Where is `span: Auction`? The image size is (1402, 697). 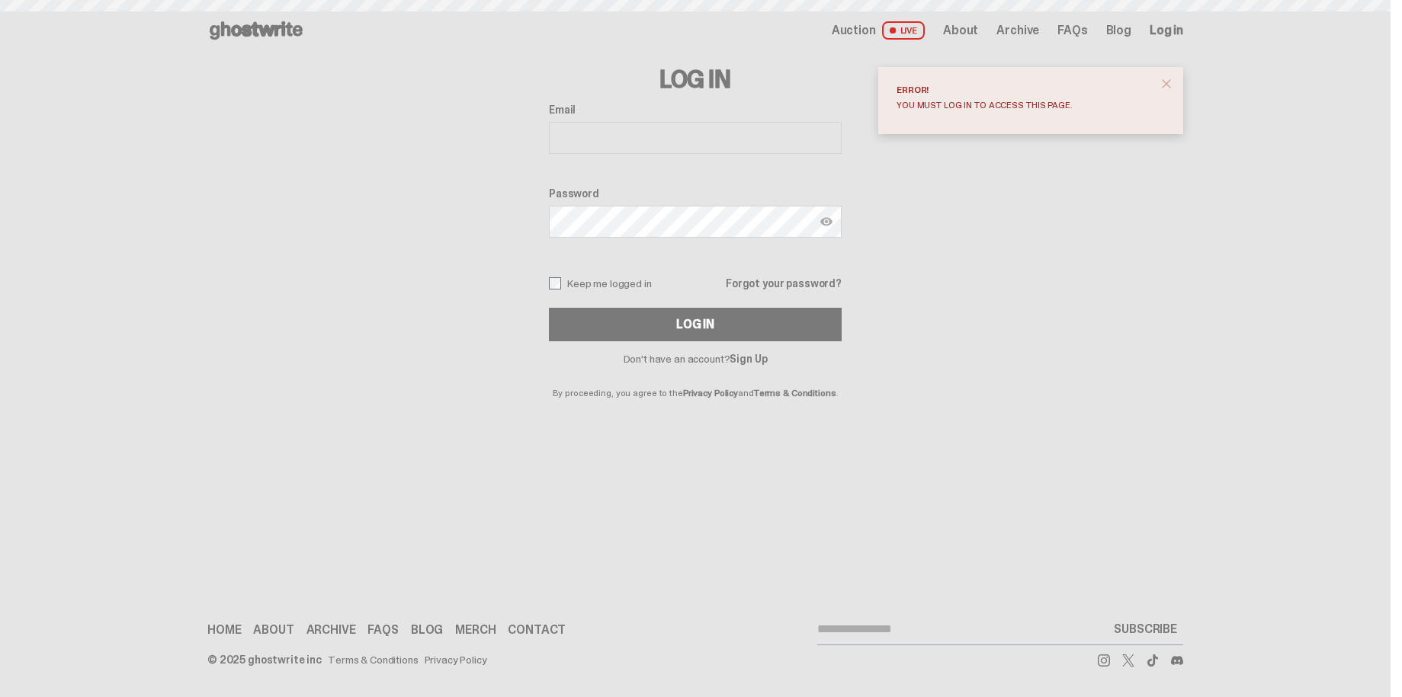 span: Auction is located at coordinates (854, 30).